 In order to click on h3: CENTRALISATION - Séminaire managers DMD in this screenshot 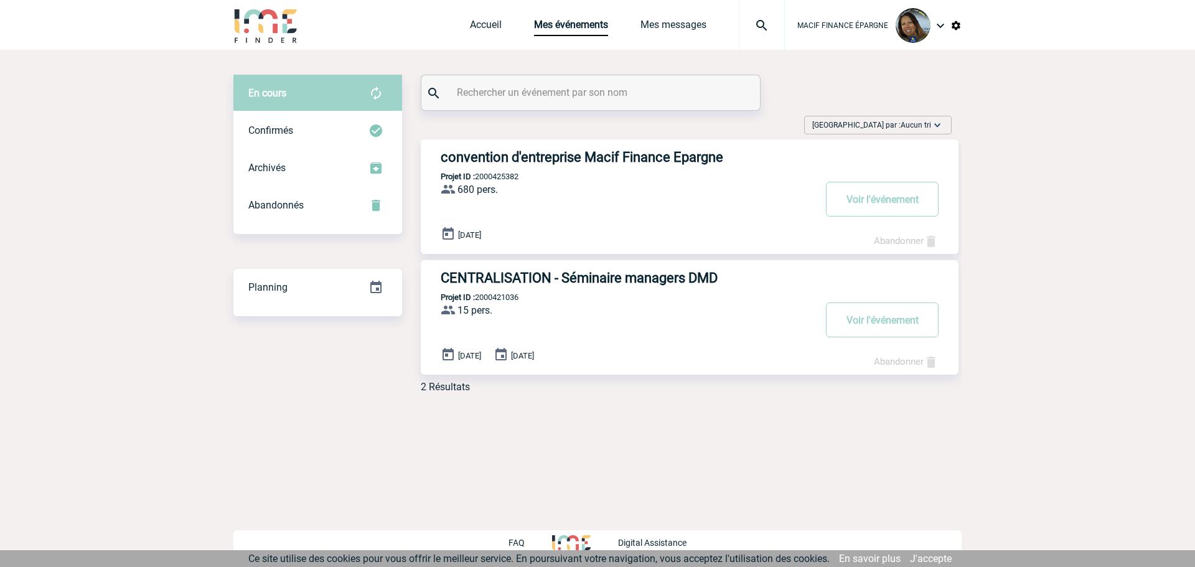, I will do `click(627, 277)`.